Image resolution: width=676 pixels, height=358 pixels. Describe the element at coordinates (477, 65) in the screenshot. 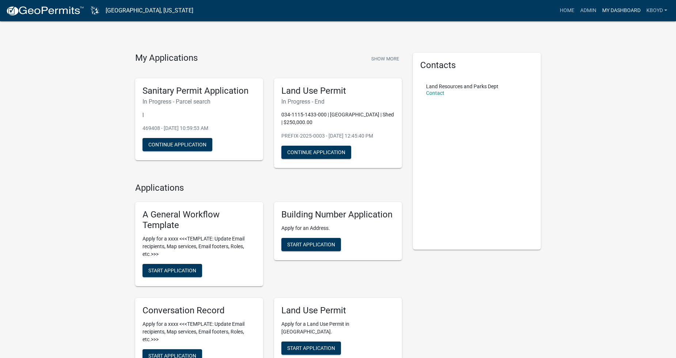

I see `h5: Contacts` at that location.